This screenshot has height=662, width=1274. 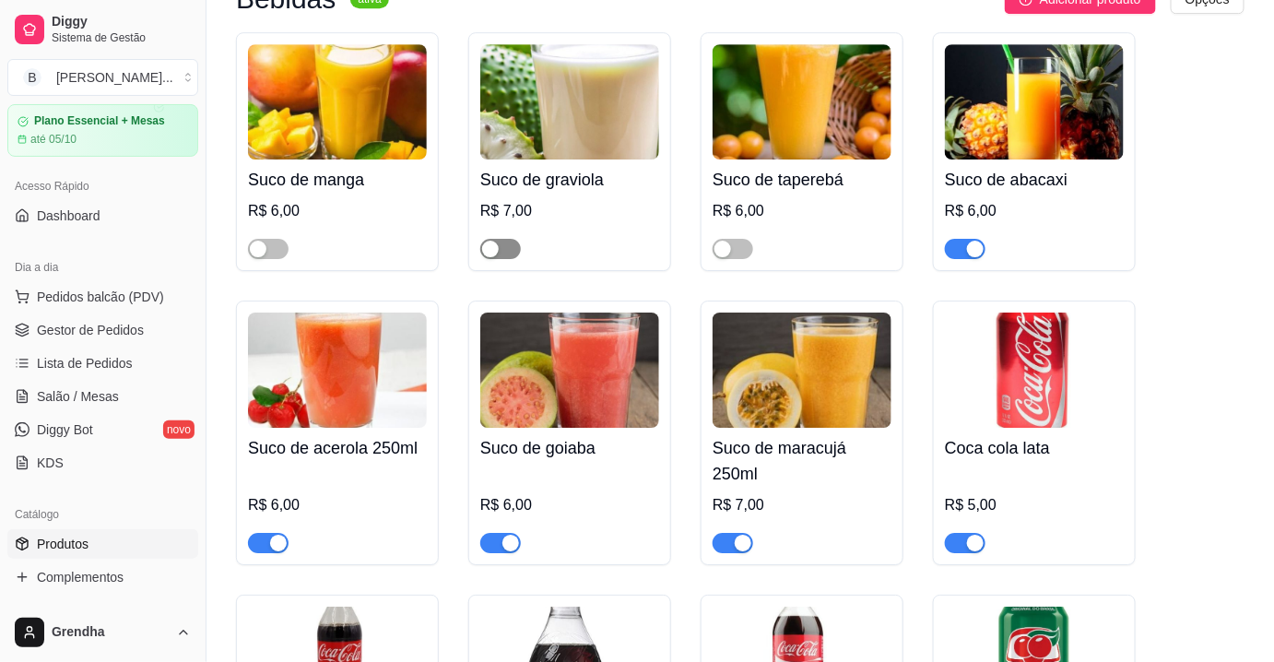 What do you see at coordinates (90, 330) in the screenshot?
I see `span: Gestor de Pedidos` at bounding box center [90, 330].